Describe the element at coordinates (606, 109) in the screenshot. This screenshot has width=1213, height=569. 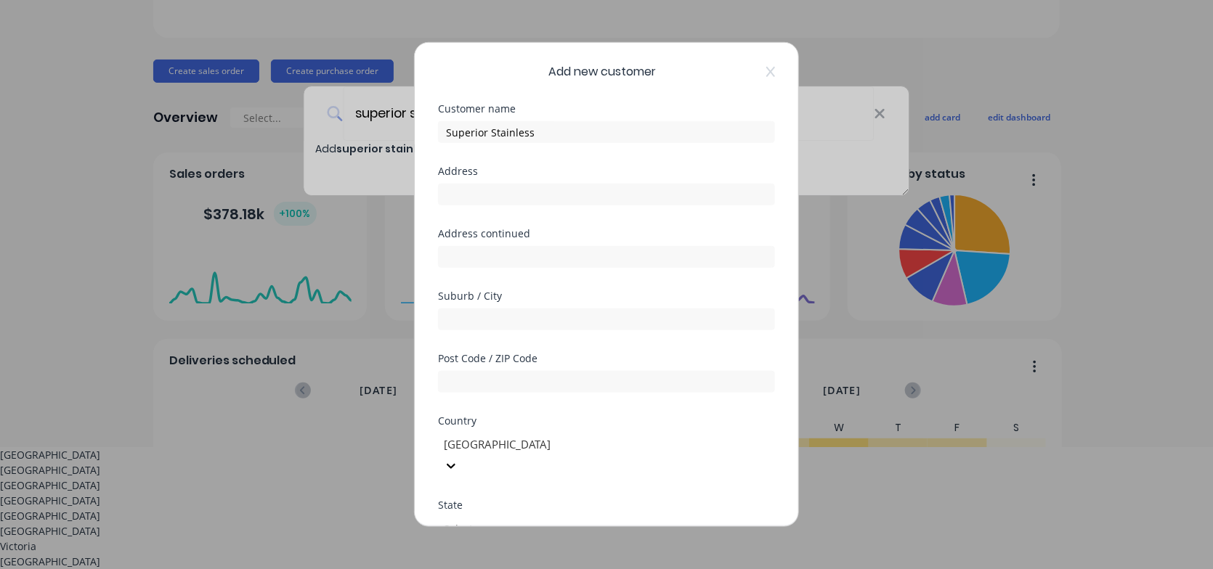
I see `div: Customer name` at that location.